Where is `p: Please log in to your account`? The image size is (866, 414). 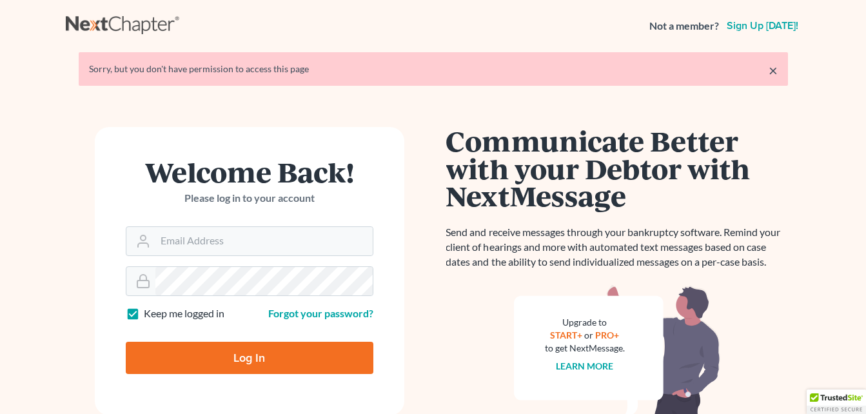
p: Please log in to your account is located at coordinates (250, 198).